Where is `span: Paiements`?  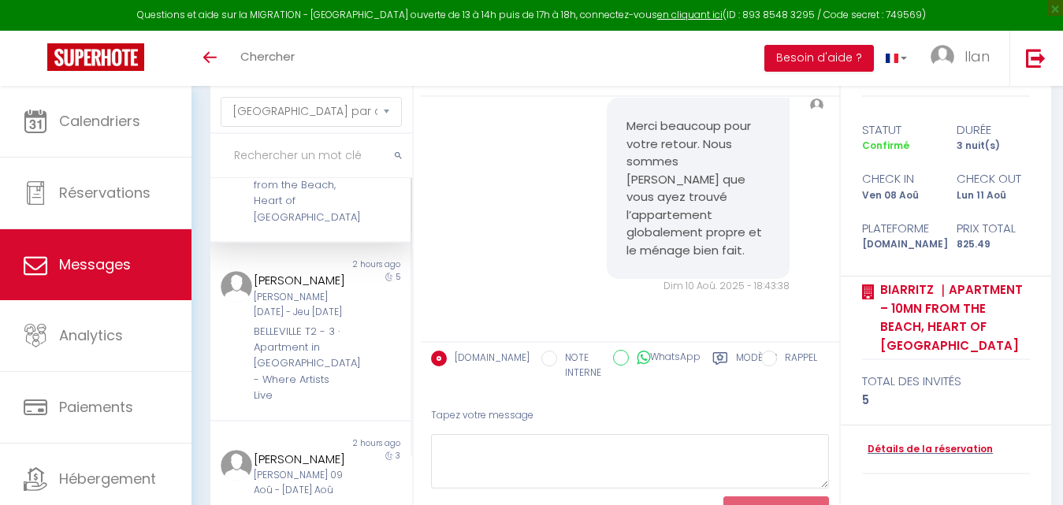 span: Paiements is located at coordinates (96, 407).